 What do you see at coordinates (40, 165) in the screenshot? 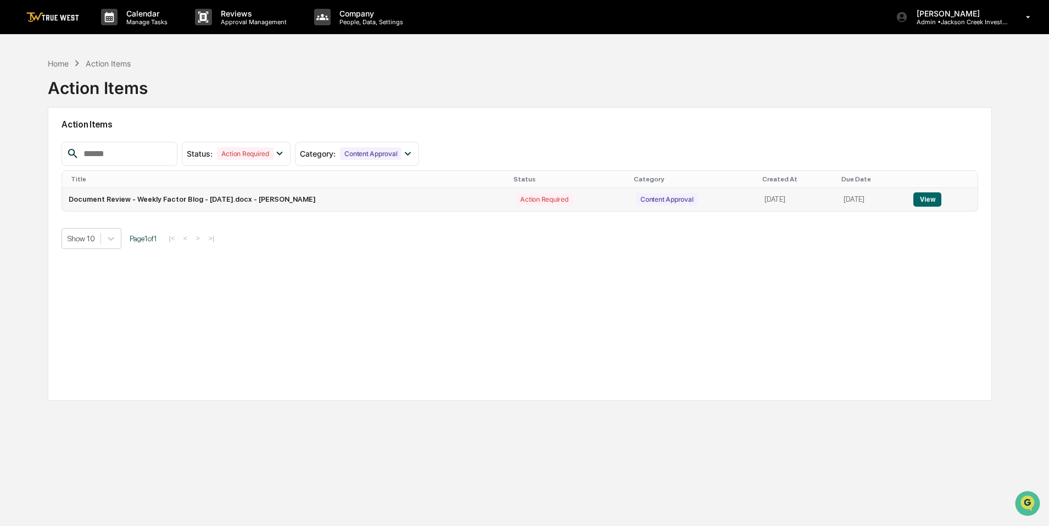
I see `a: 🔎Data Lookup` at bounding box center [40, 165].